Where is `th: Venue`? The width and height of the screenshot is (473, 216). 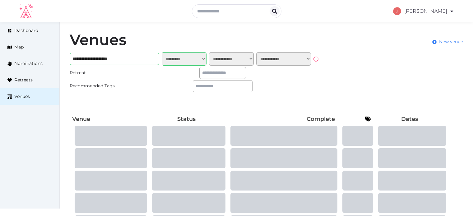 th: Venue is located at coordinates (108, 119).